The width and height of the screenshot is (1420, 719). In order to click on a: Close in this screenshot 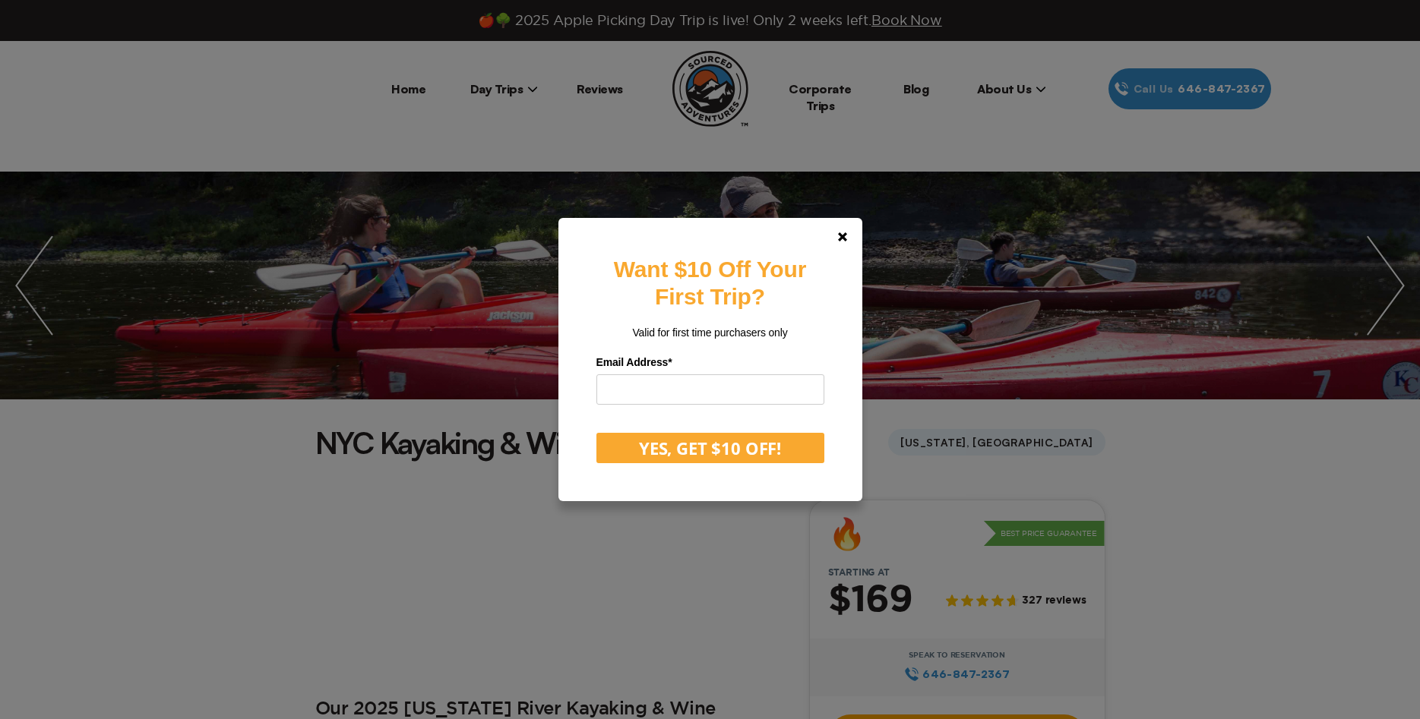, I will do `click(842, 237)`.